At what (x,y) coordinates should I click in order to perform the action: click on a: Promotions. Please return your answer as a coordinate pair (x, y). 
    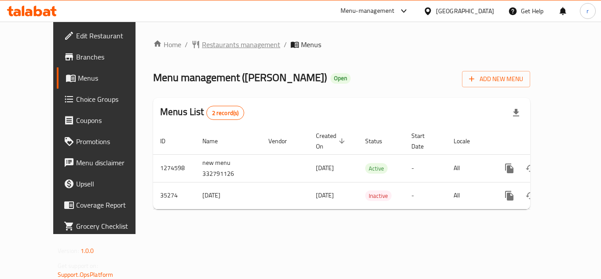
    Looking at the image, I should click on (105, 141).